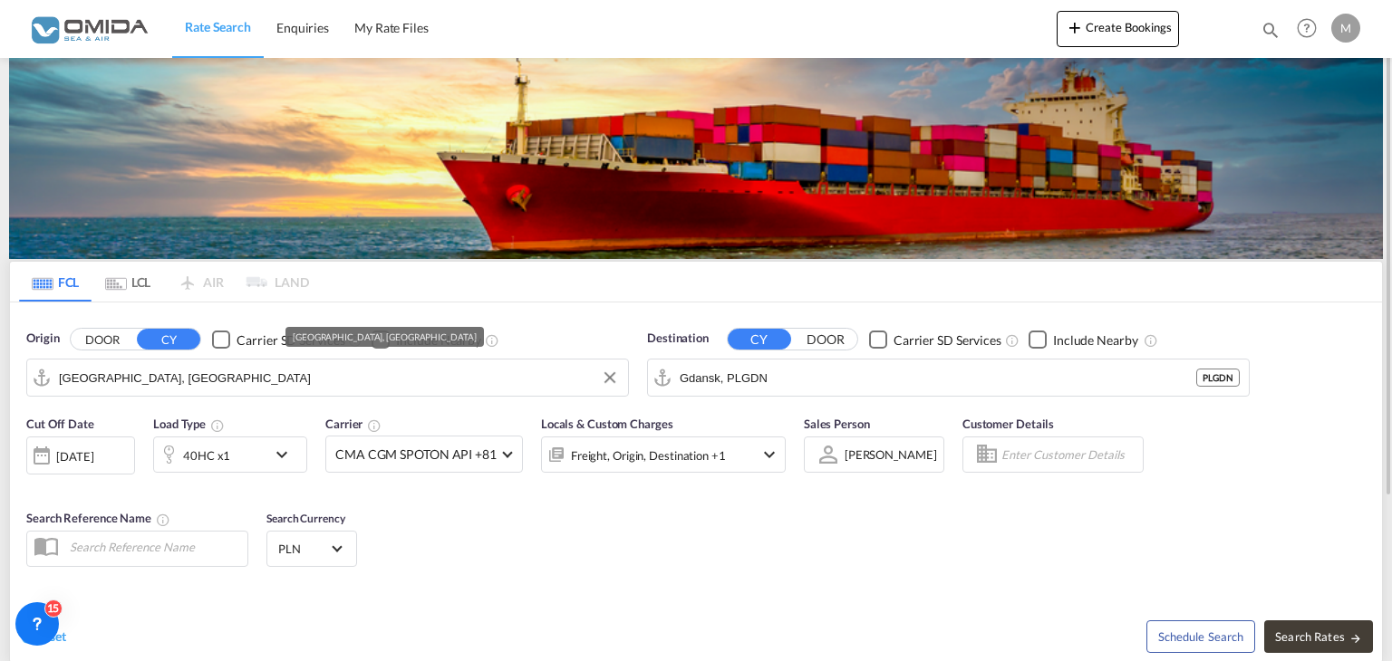 The height and width of the screenshot is (661, 1392). Describe the element at coordinates (678, 339) in the screenshot. I see `span: Destination` at that location.